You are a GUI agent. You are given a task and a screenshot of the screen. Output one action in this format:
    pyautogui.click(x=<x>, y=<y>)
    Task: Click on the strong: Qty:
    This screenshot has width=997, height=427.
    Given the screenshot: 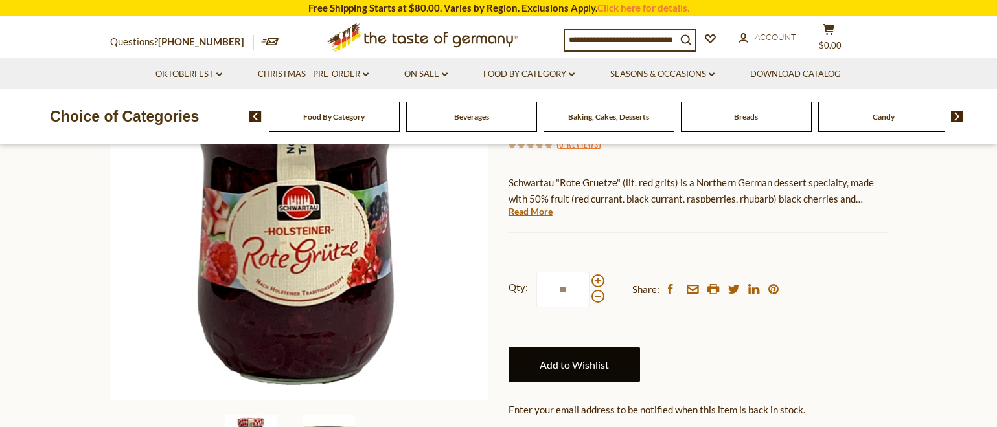 What is the action you would take?
    pyautogui.click(x=518, y=288)
    